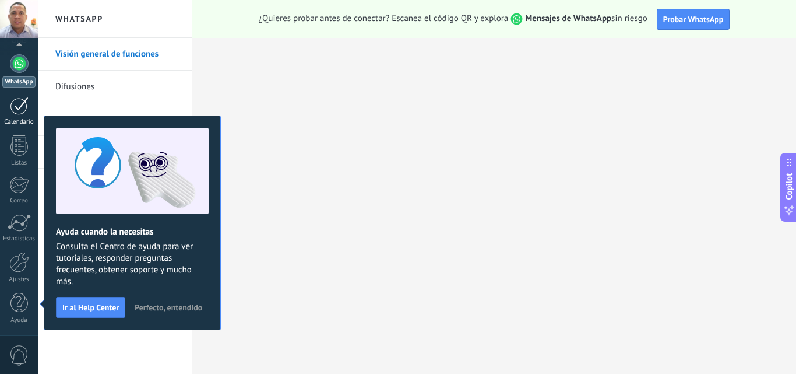 This screenshot has height=374, width=796. Describe the element at coordinates (19, 279) in the screenshot. I see `div: Ajustes` at that location.